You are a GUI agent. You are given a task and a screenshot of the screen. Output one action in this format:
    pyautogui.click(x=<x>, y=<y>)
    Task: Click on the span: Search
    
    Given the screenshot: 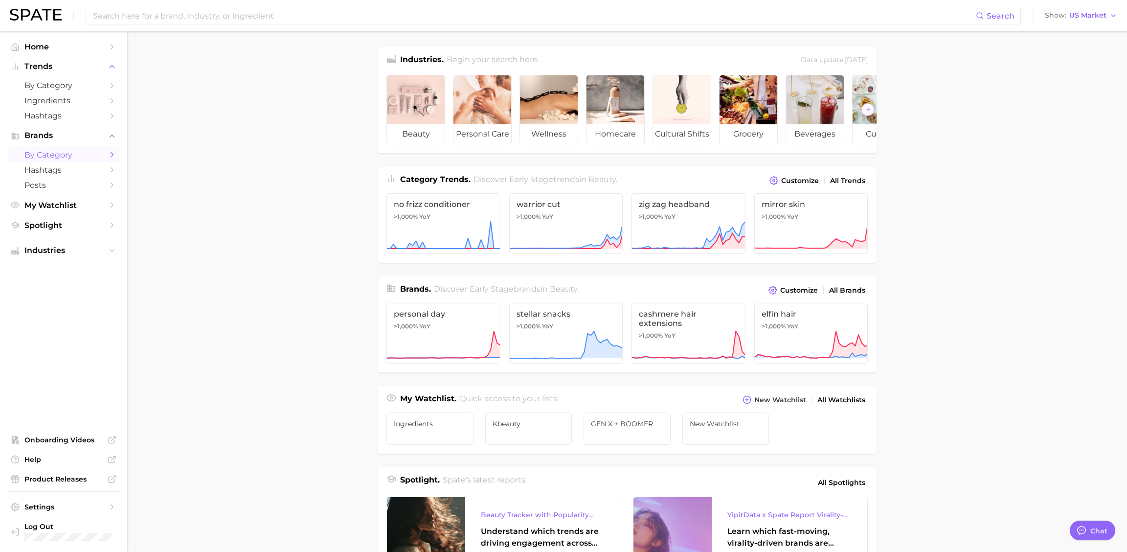 What is the action you would take?
    pyautogui.click(x=1000, y=16)
    